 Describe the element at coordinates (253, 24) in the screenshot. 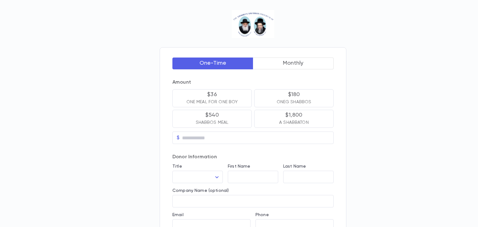

I see `img: Logo` at that location.